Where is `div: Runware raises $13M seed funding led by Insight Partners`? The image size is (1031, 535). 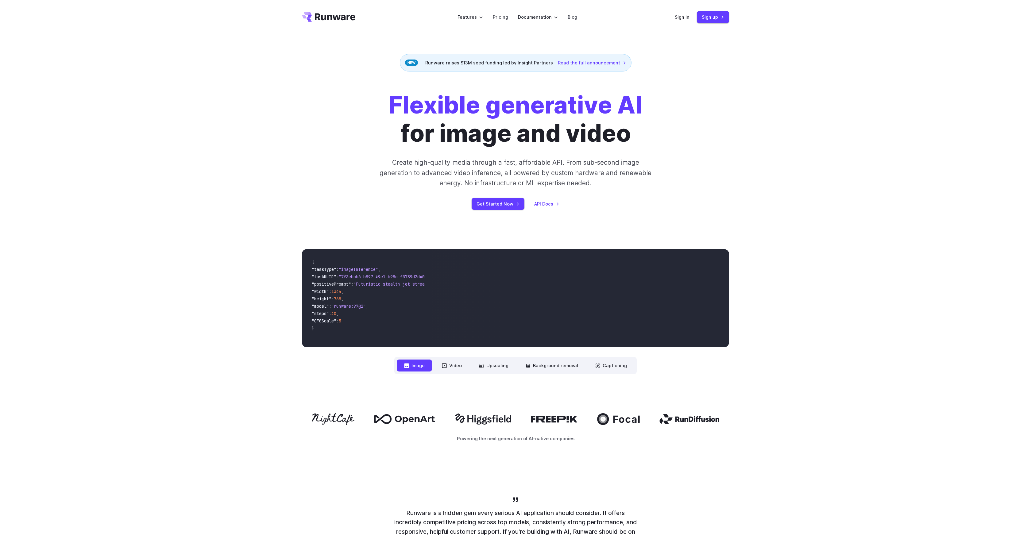 div: Runware raises $13M seed funding led by Insight Partners is located at coordinates (515, 63).